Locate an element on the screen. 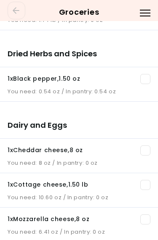 This screenshot has width=158, height=240. div: You need: 8 oz / In pantry: 0 oz is located at coordinates (79, 161).